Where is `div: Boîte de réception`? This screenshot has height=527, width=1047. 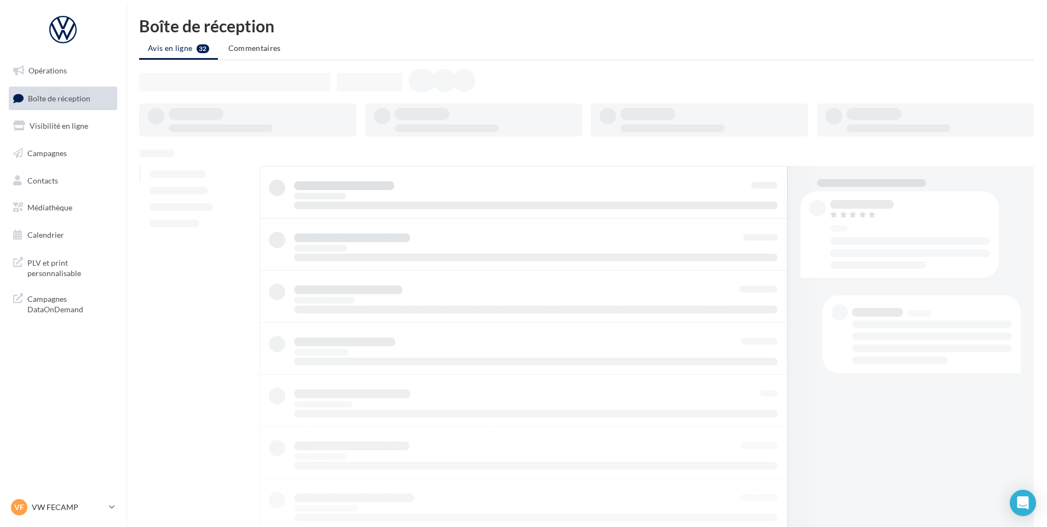
div: Boîte de réception is located at coordinates (587, 26).